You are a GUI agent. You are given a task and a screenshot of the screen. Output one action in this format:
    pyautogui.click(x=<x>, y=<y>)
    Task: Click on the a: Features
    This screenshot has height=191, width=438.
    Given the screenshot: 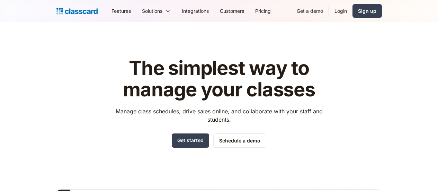 What is the action you would take?
    pyautogui.click(x=121, y=11)
    